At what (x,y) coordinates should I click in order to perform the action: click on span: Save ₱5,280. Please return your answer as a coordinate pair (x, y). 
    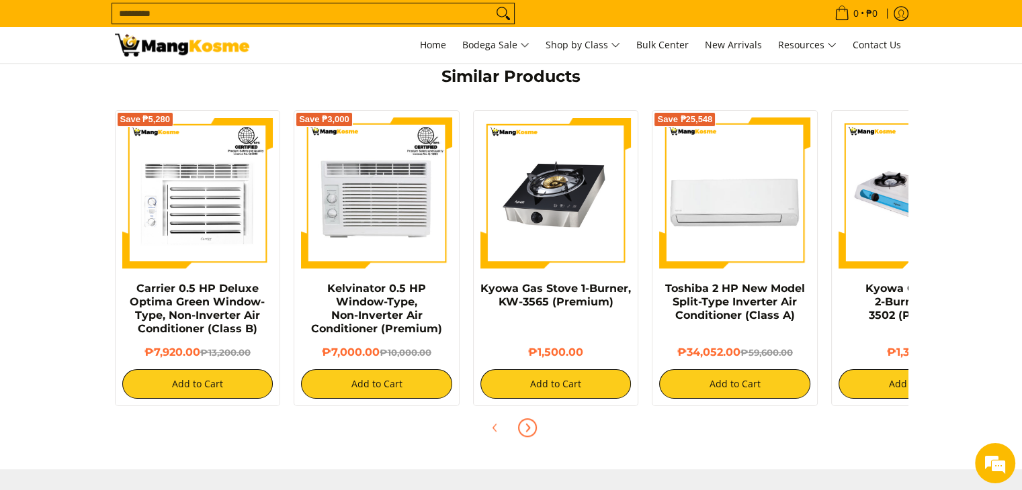
    Looking at the image, I should click on (145, 120).